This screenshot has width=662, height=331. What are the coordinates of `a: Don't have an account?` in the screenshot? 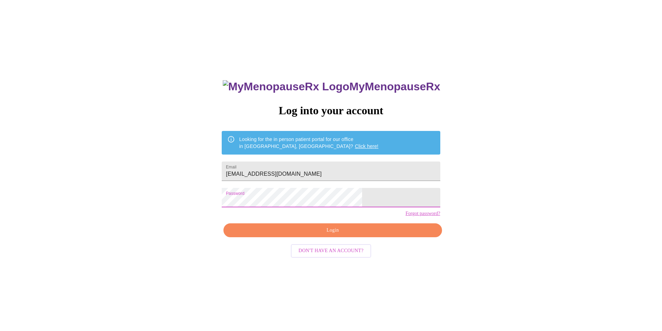 It's located at (331, 250).